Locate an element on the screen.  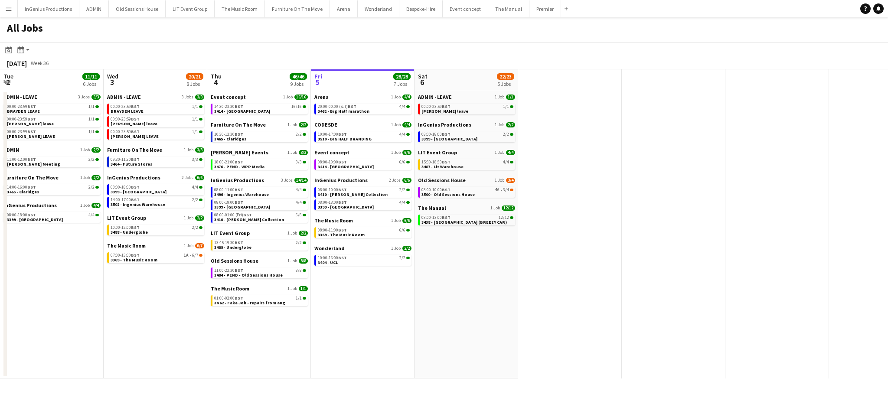
span: 3410 - Wallace Collection is located at coordinates (249, 220).